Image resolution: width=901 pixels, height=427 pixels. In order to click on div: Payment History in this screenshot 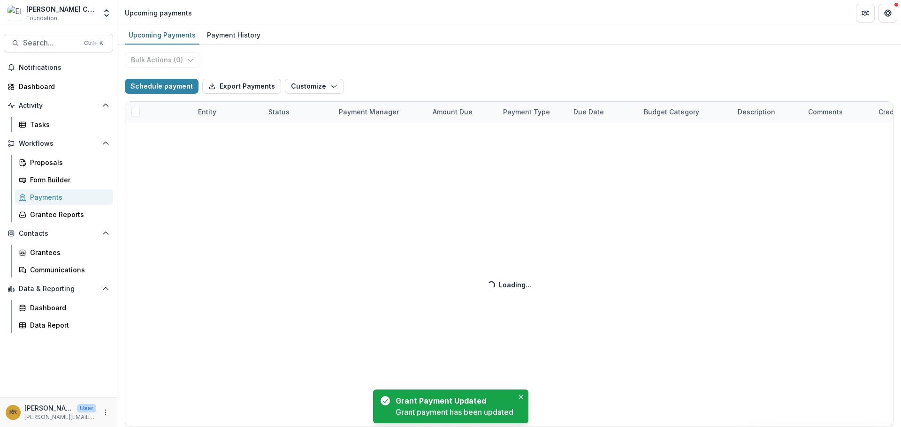, I will do `click(234, 35)`.